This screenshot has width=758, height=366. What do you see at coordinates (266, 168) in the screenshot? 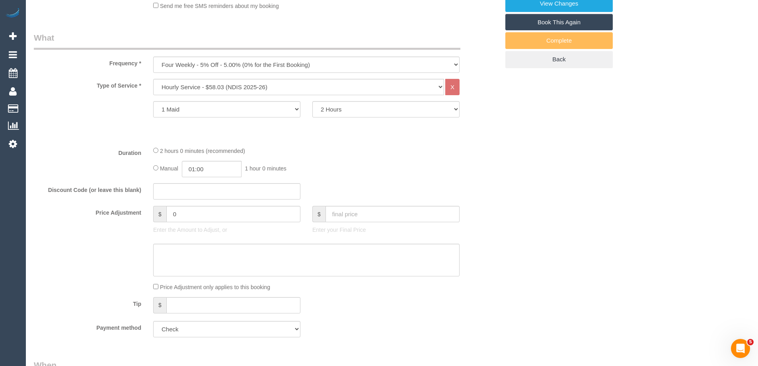
I see `span: 1 hour 0 minutes` at bounding box center [266, 168].